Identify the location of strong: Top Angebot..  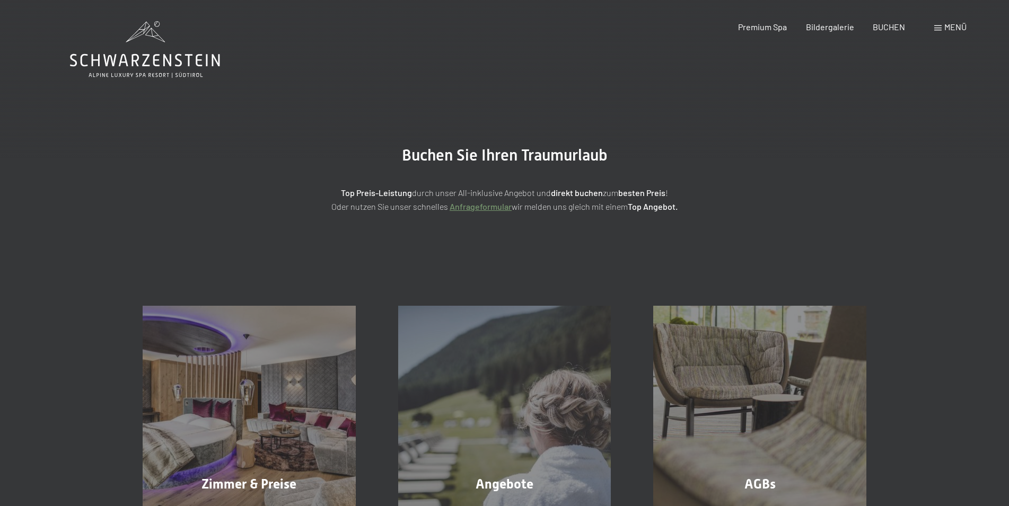
(653, 206).